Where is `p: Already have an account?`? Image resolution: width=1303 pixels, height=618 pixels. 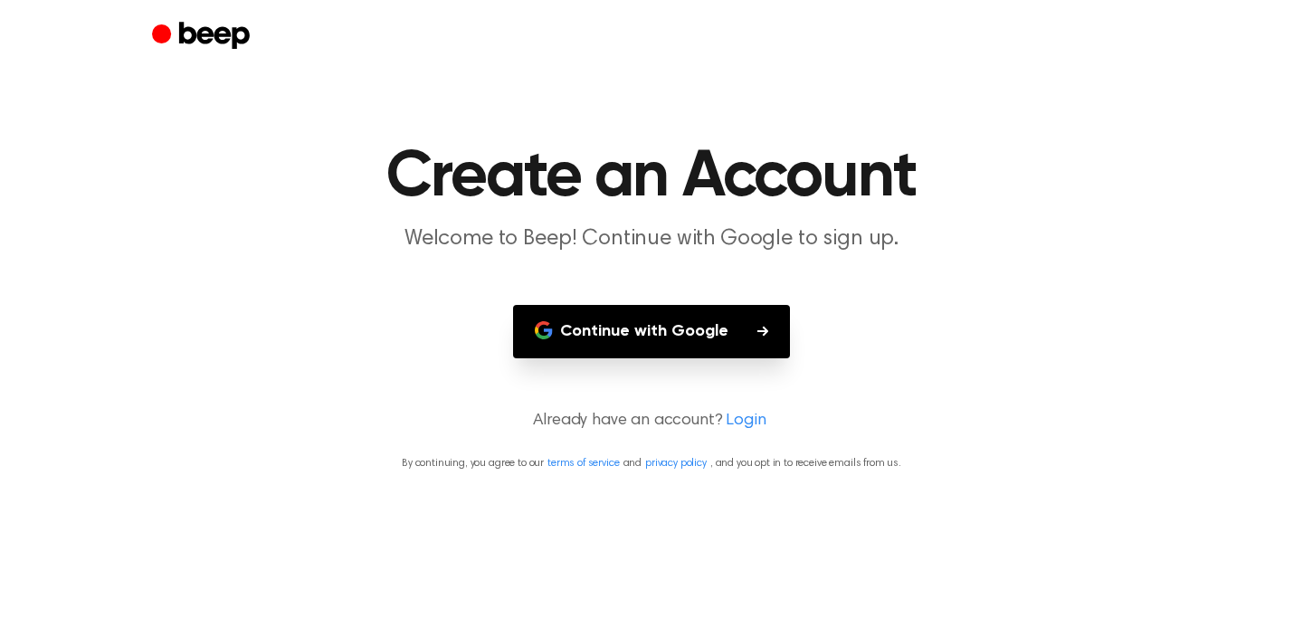
p: Already have an account? is located at coordinates (652, 421).